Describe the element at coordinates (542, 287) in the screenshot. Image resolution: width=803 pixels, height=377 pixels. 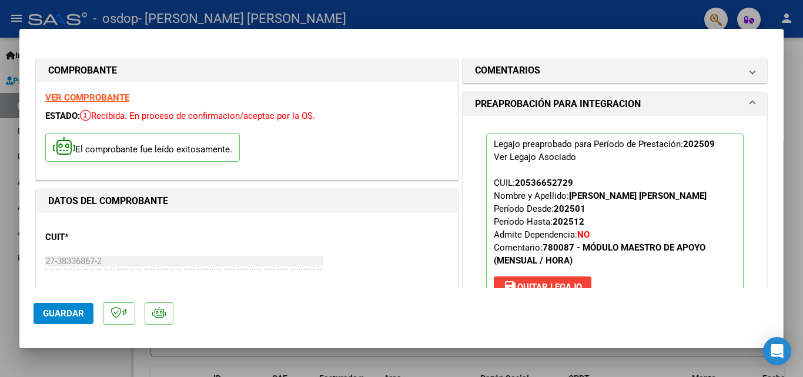
I see `span: Quitar Legajo` at that location.